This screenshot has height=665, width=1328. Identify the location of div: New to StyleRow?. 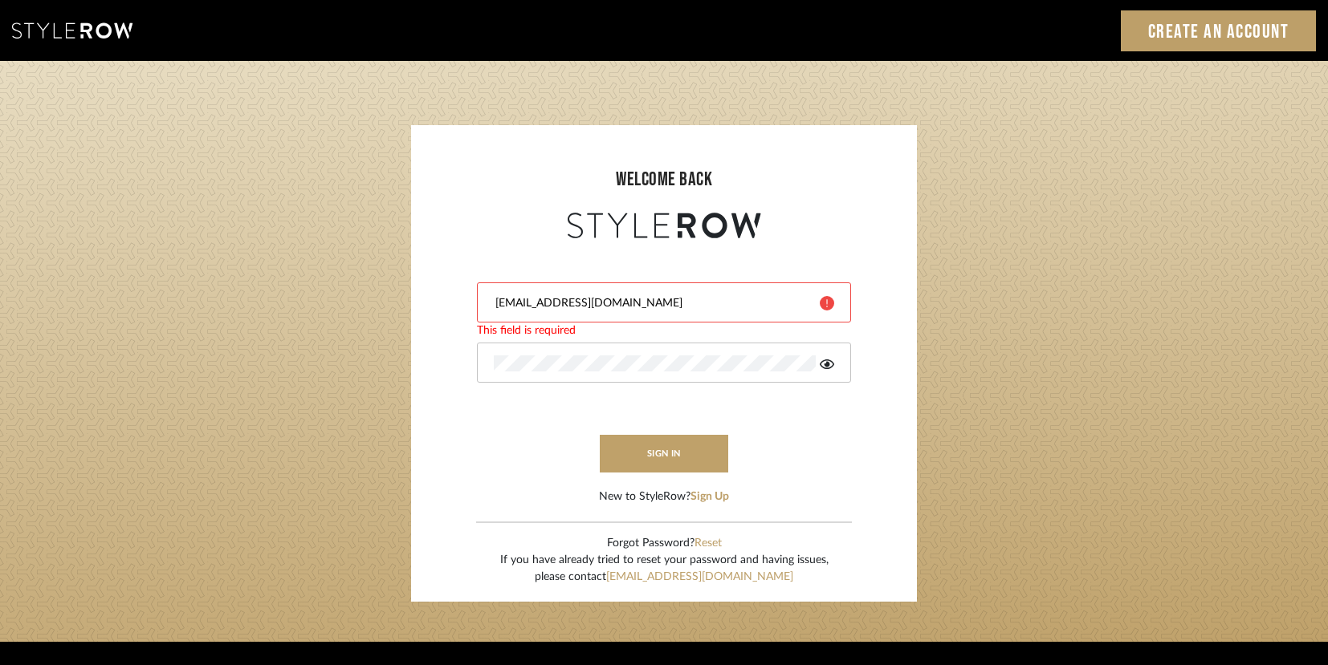
(664, 497).